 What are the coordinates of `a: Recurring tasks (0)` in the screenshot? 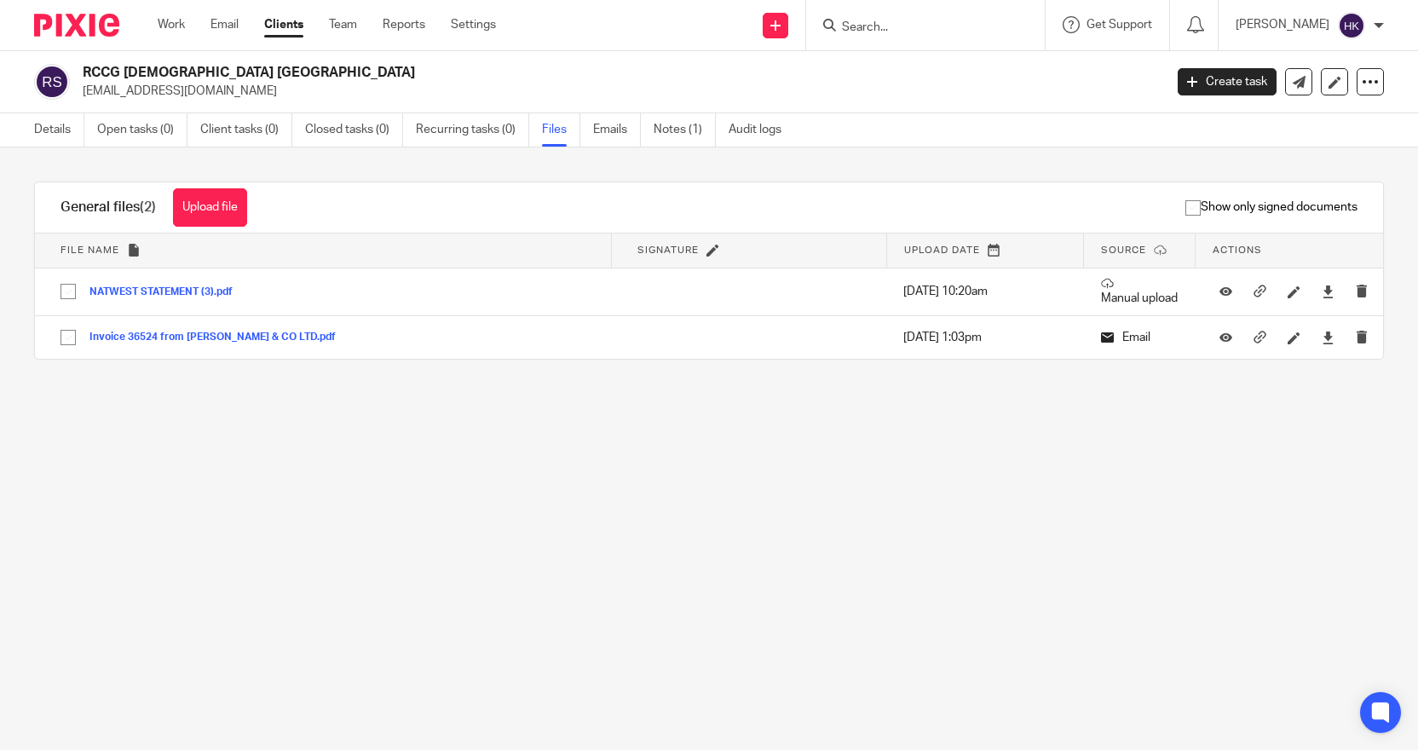 It's located at (472, 130).